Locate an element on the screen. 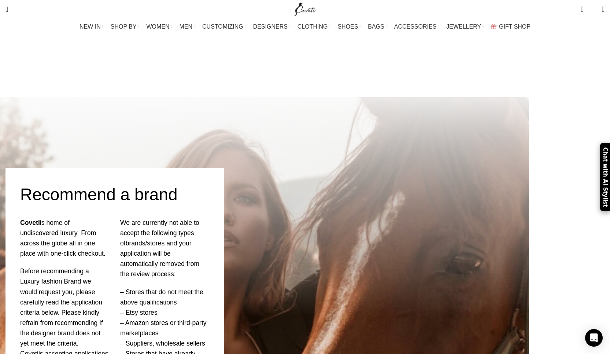 This screenshot has width=610, height=354. a: GIFT SHOP is located at coordinates (511, 27).